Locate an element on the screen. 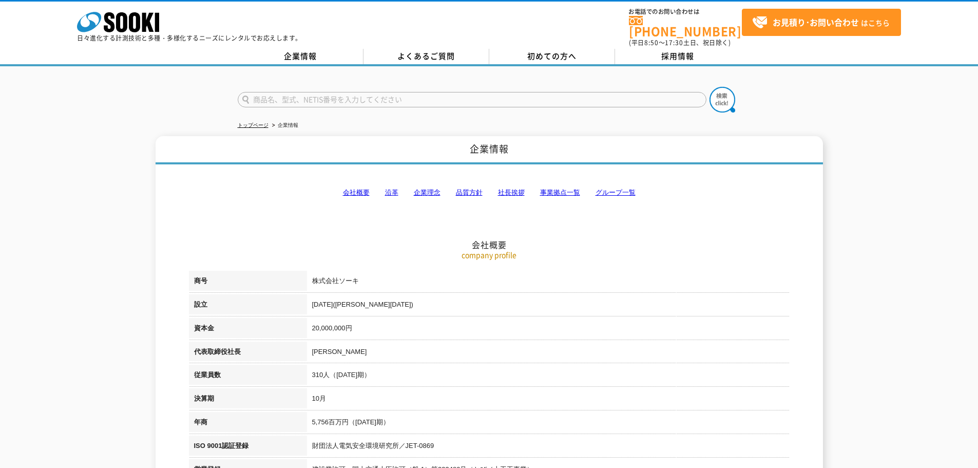 The image size is (978, 468). a: 会社概要 is located at coordinates (356, 192).